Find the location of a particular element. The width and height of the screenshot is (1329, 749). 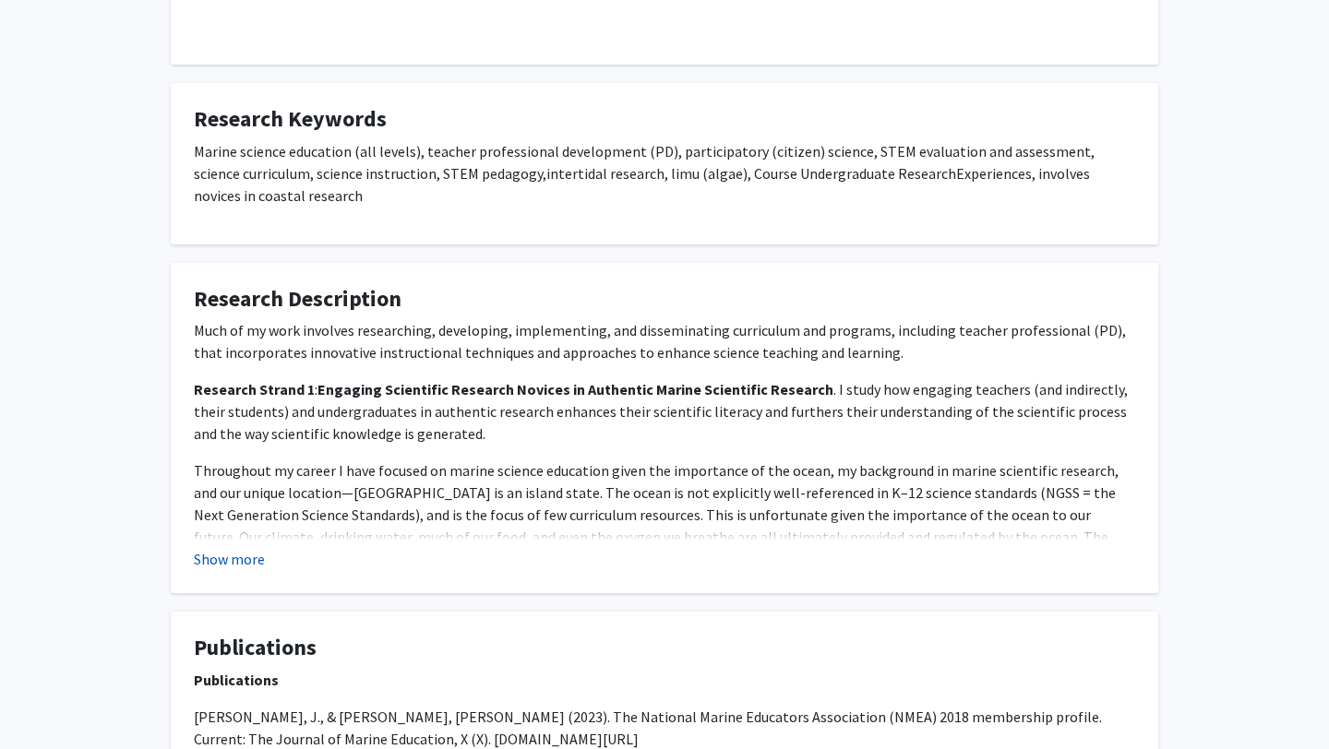

button: Show more is located at coordinates (229, 559).